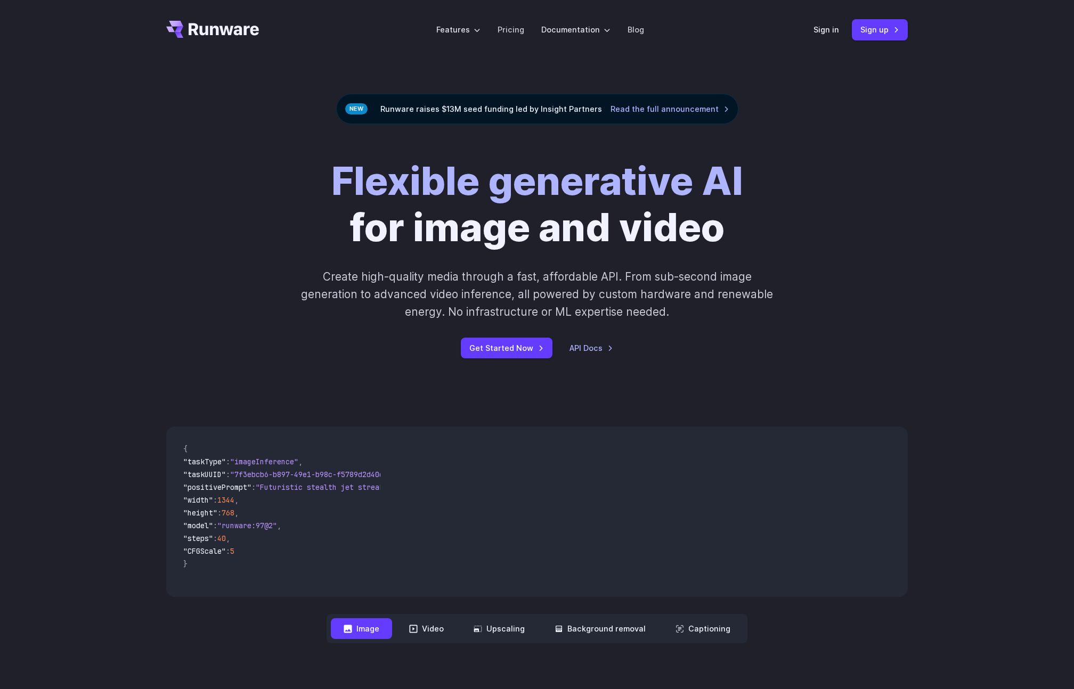 The height and width of the screenshot is (689, 1074). I want to click on a: Pricing, so click(511, 29).